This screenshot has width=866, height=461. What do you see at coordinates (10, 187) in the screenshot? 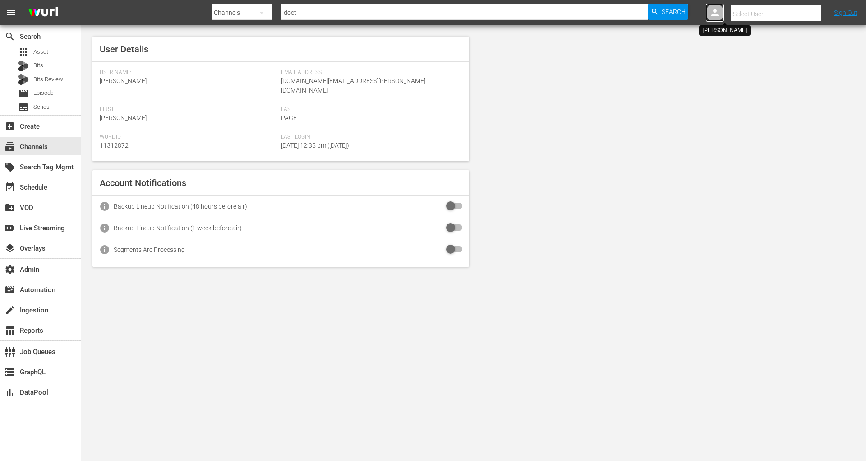
I see `span: Schedule` at bounding box center [10, 187].